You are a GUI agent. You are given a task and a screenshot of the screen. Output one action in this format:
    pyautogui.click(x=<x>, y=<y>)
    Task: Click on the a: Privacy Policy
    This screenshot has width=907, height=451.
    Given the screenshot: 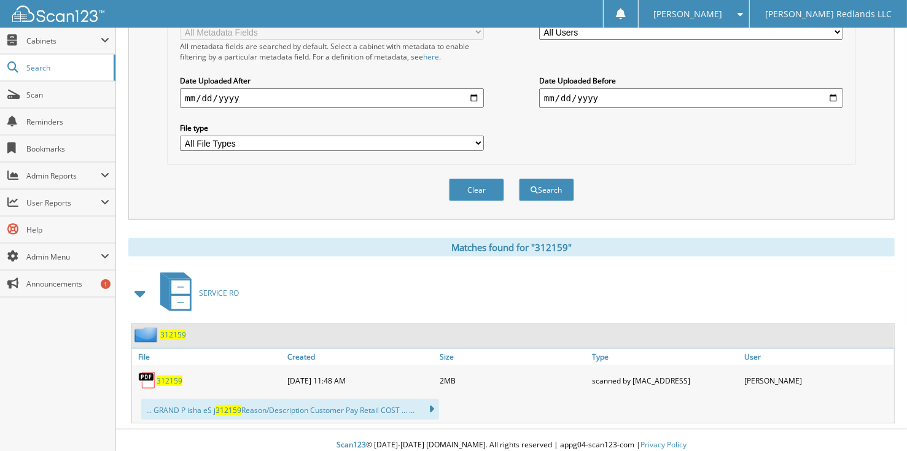 What is the action you would take?
    pyautogui.click(x=663, y=445)
    